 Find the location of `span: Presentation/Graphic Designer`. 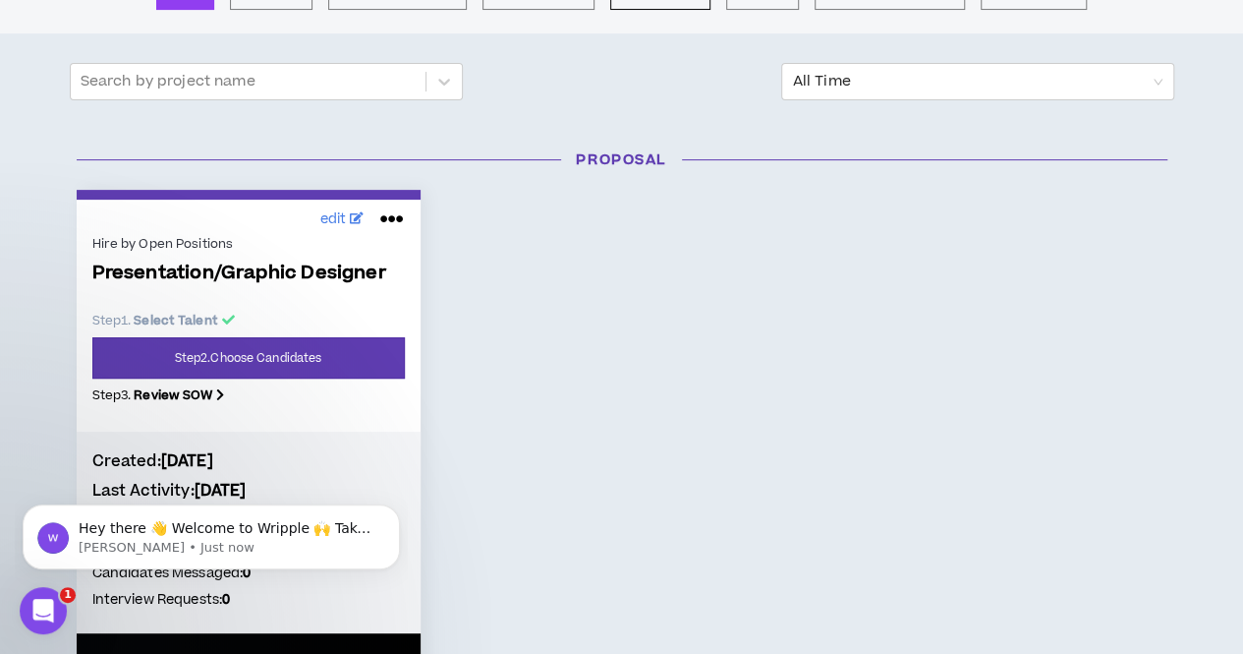

span: Presentation/Graphic Designer is located at coordinates (249, 273).